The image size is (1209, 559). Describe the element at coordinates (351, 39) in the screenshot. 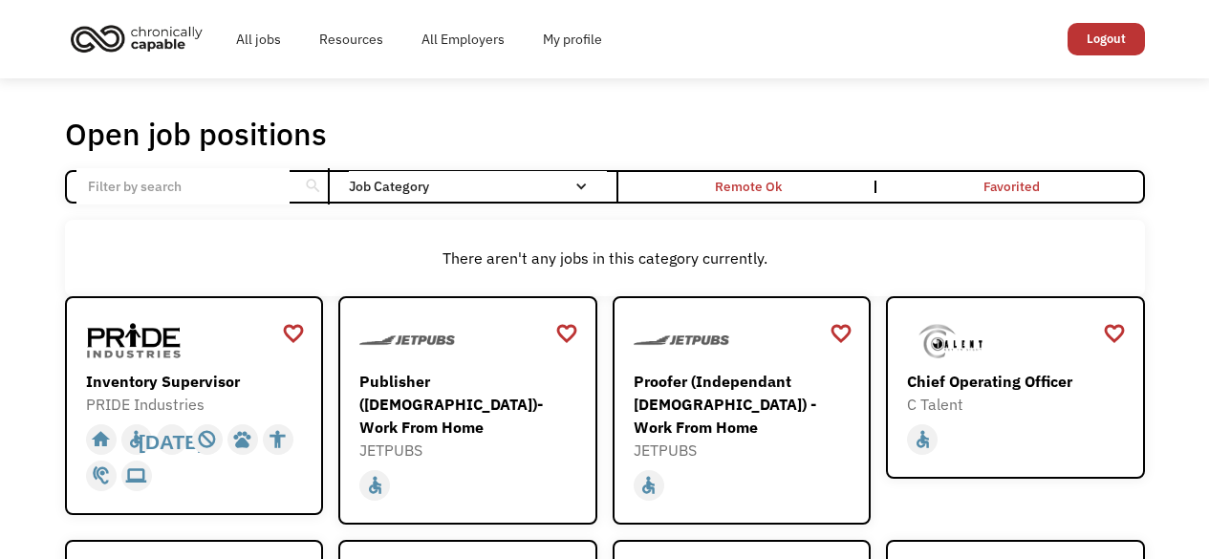

I see `a: Resources` at that location.